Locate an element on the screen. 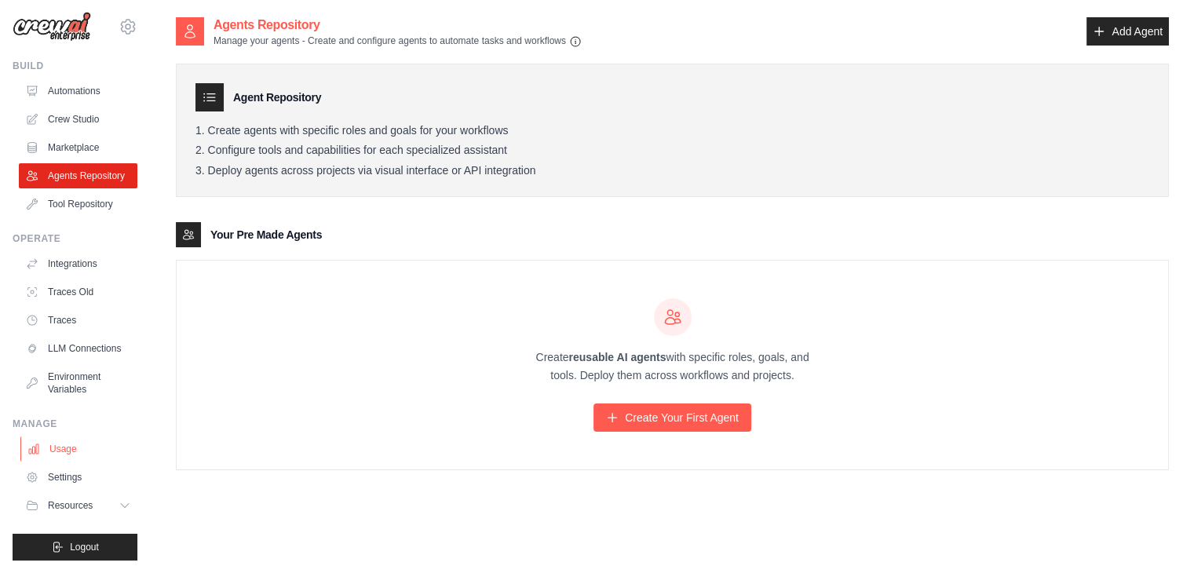  a: Tool Repository is located at coordinates (78, 204).